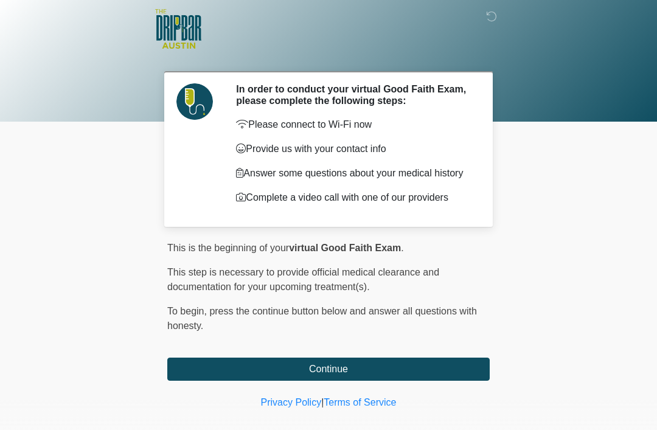 This screenshot has width=657, height=430. Describe the element at coordinates (228, 248) in the screenshot. I see `span: This is the beginning of your` at that location.